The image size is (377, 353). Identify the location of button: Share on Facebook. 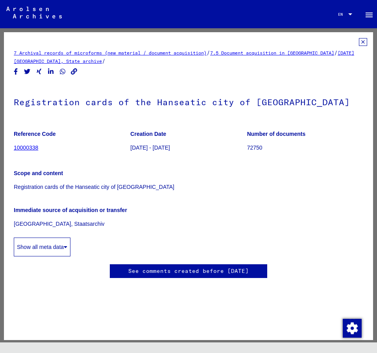
(16, 72).